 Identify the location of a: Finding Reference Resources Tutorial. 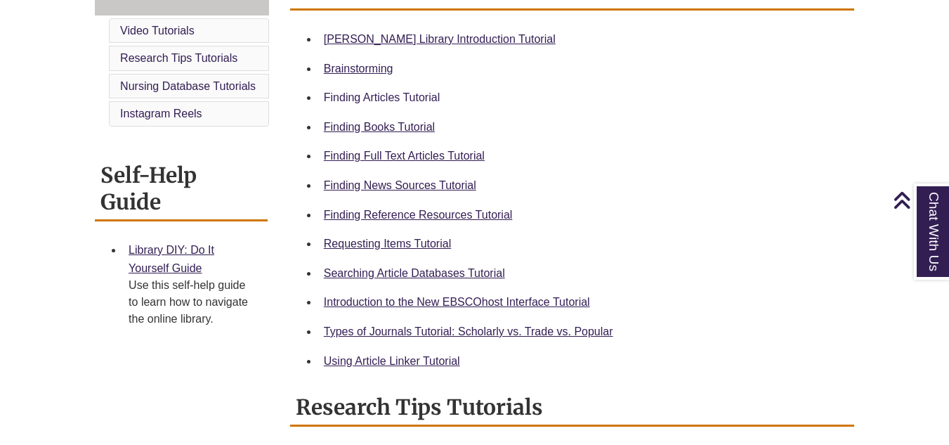
(418, 214).